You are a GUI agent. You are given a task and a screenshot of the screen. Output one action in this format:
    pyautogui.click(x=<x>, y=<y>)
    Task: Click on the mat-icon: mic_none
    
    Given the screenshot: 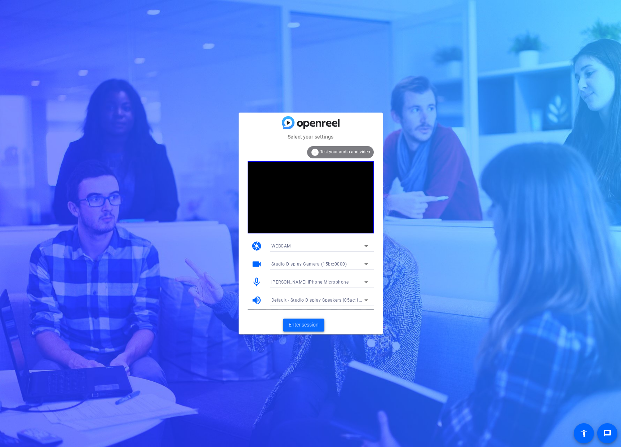 What is the action you would take?
    pyautogui.click(x=257, y=282)
    